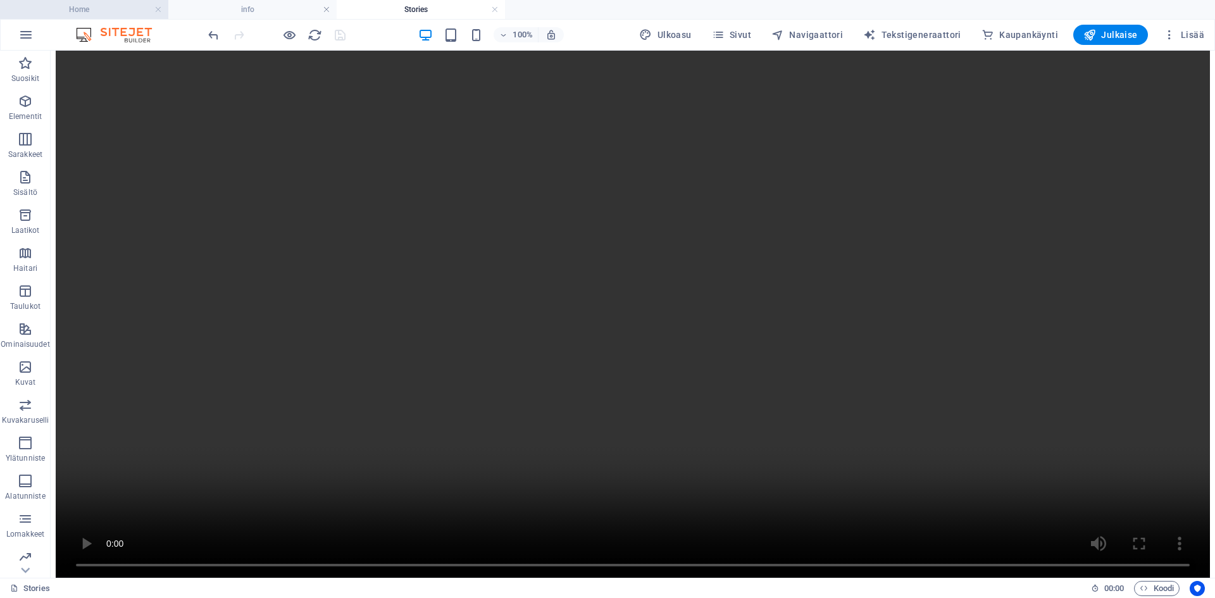  I want to click on span: Ulkoasu, so click(665, 35).